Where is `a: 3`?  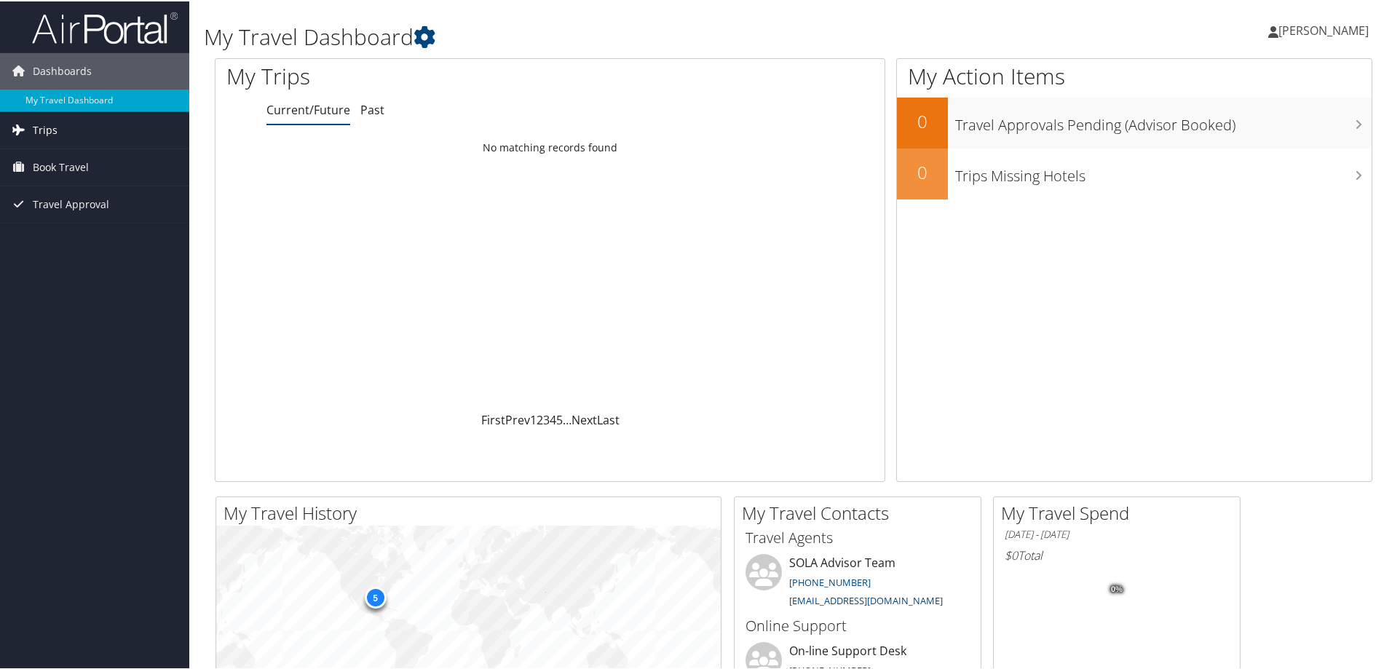 a: 3 is located at coordinates (546, 419).